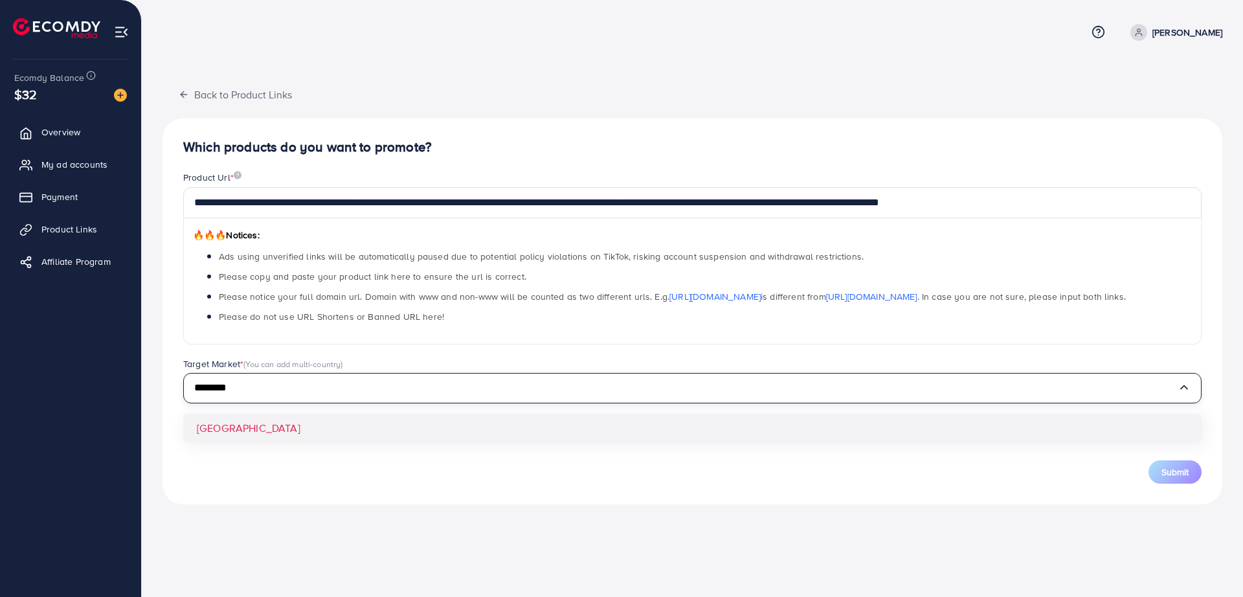  Describe the element at coordinates (1175, 472) in the screenshot. I see `button: Submit` at that location.